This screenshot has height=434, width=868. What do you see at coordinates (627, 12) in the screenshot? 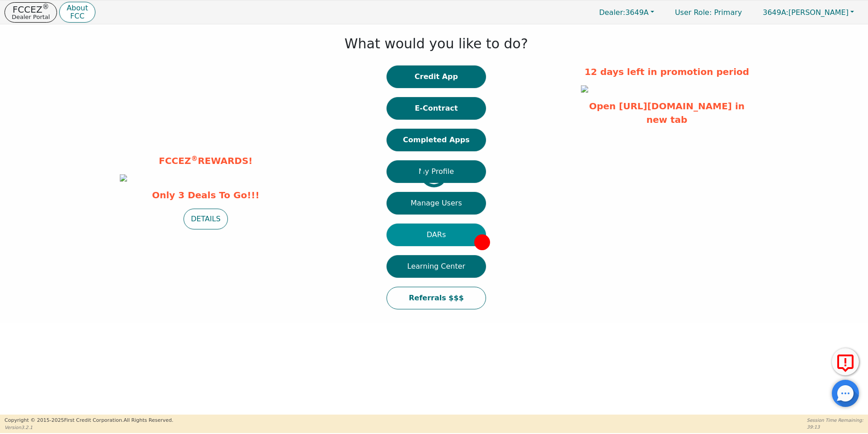
I see `button: Dealer:3649A` at bounding box center [627, 12].